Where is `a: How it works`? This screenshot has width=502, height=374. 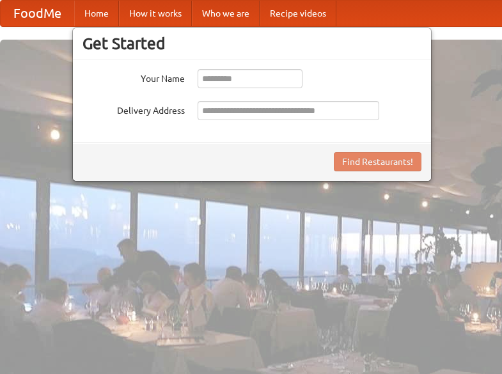 a: How it works is located at coordinates (155, 13).